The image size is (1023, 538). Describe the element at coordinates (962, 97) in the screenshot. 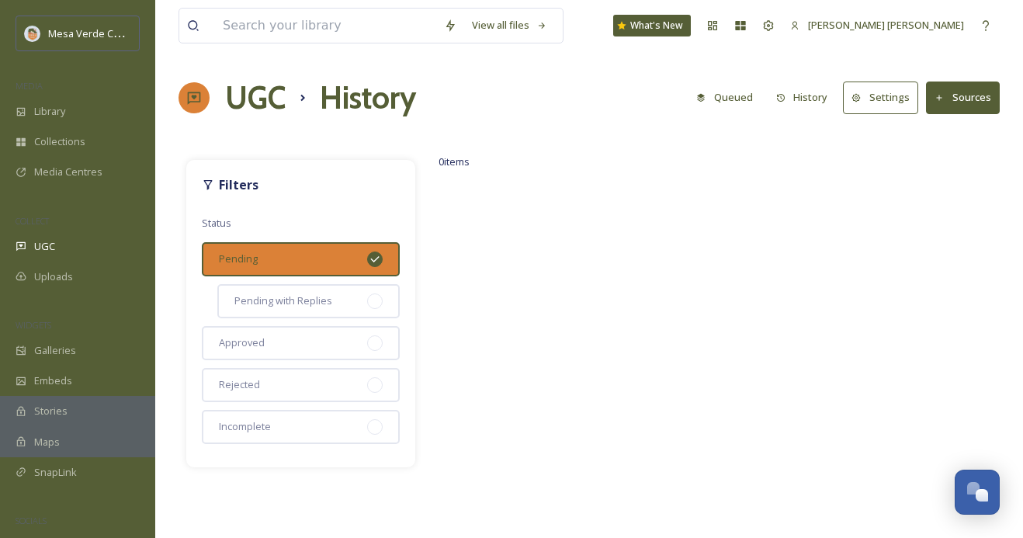

I see `button: Sources` at that location.